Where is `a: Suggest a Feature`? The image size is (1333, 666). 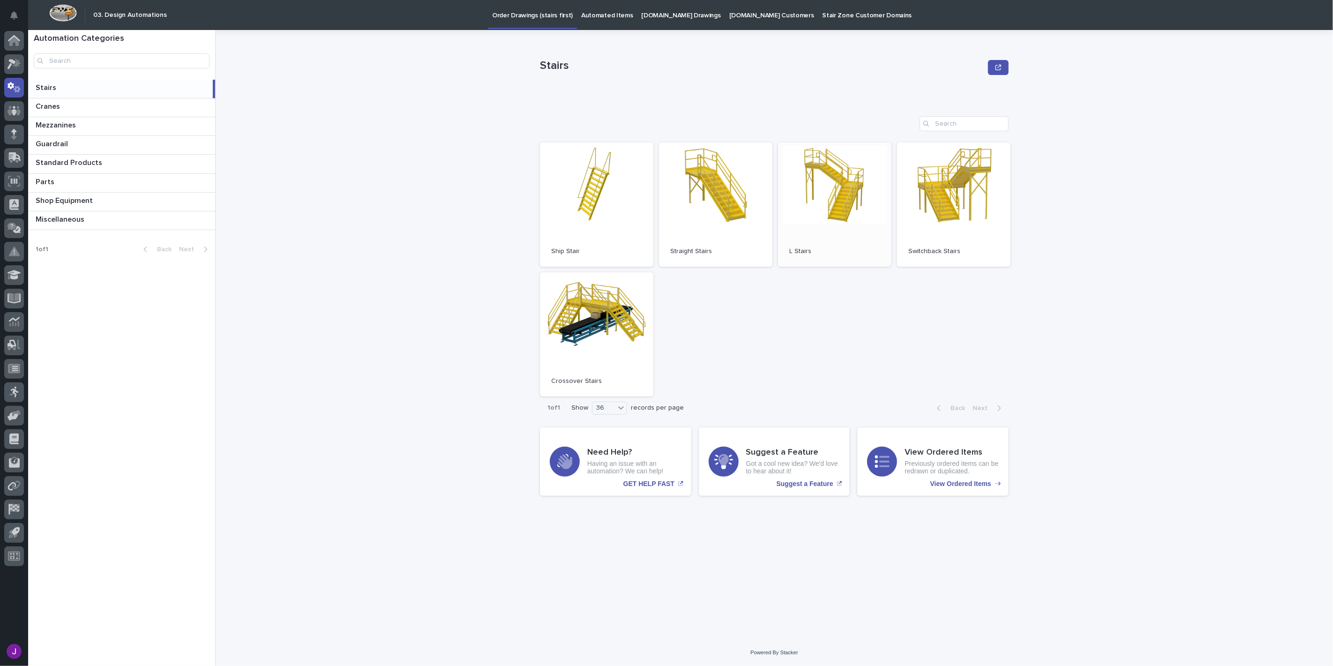
a: Suggest a Feature is located at coordinates (774, 462).